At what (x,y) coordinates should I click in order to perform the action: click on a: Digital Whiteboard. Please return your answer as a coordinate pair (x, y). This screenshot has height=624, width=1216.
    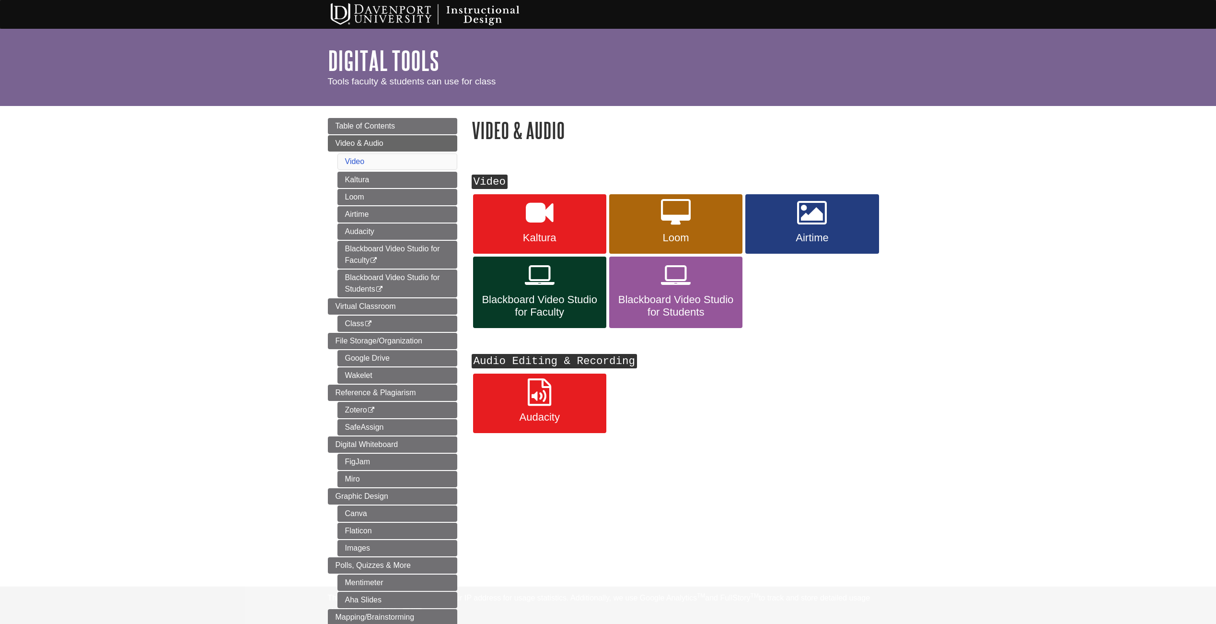
    Looking at the image, I should click on (393, 444).